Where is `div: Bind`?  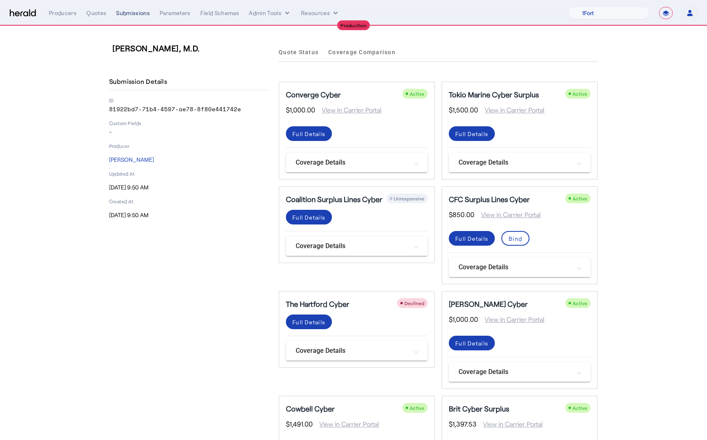
div: Bind is located at coordinates (515, 238).